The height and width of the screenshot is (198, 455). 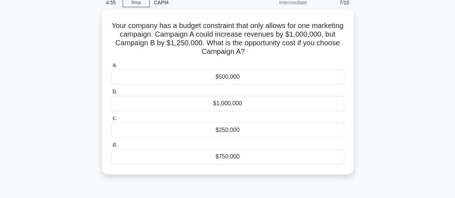 I want to click on div: $750,000, so click(x=228, y=157).